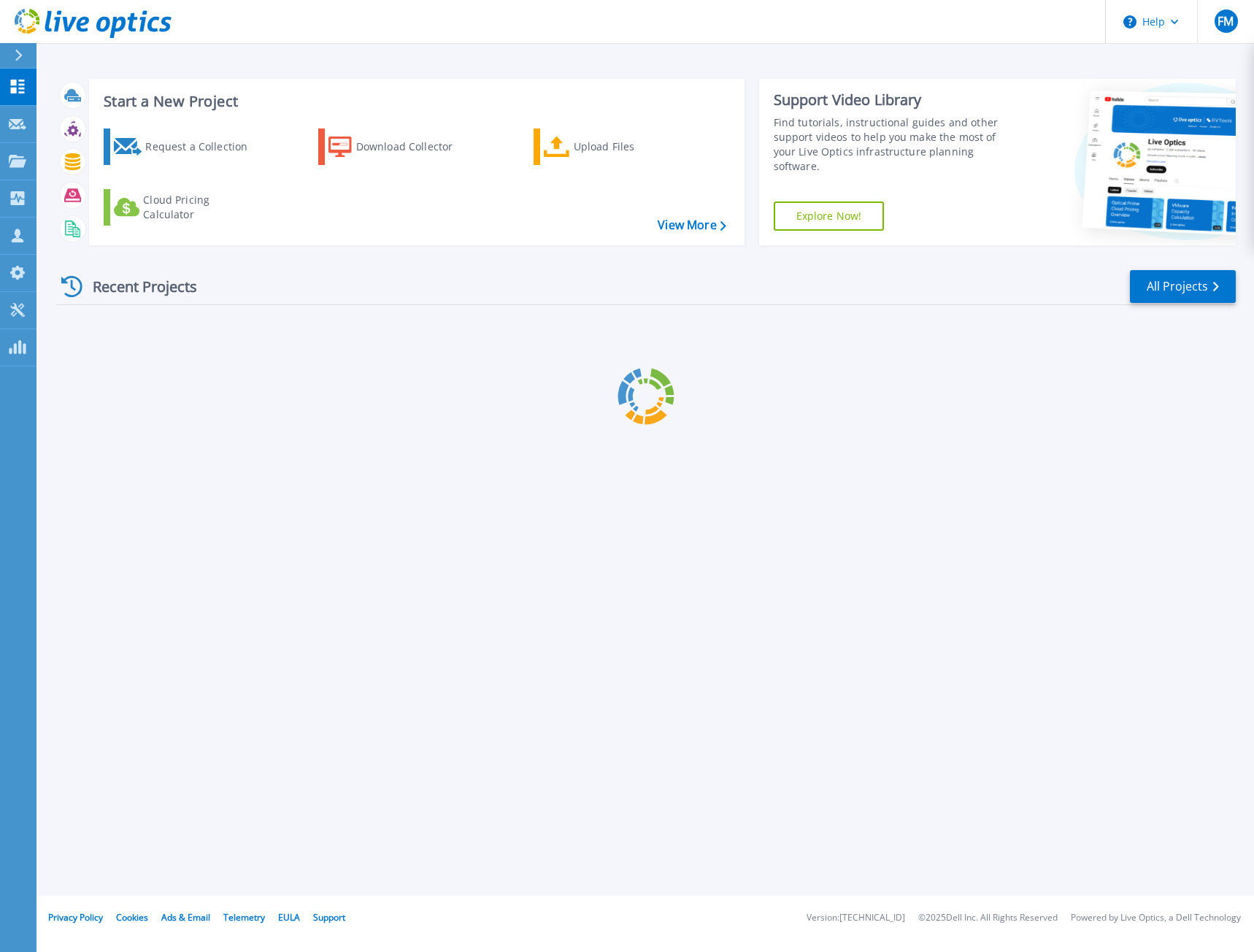  What do you see at coordinates (415, 146) in the screenshot?
I see `div: Download Collector` at bounding box center [415, 146].